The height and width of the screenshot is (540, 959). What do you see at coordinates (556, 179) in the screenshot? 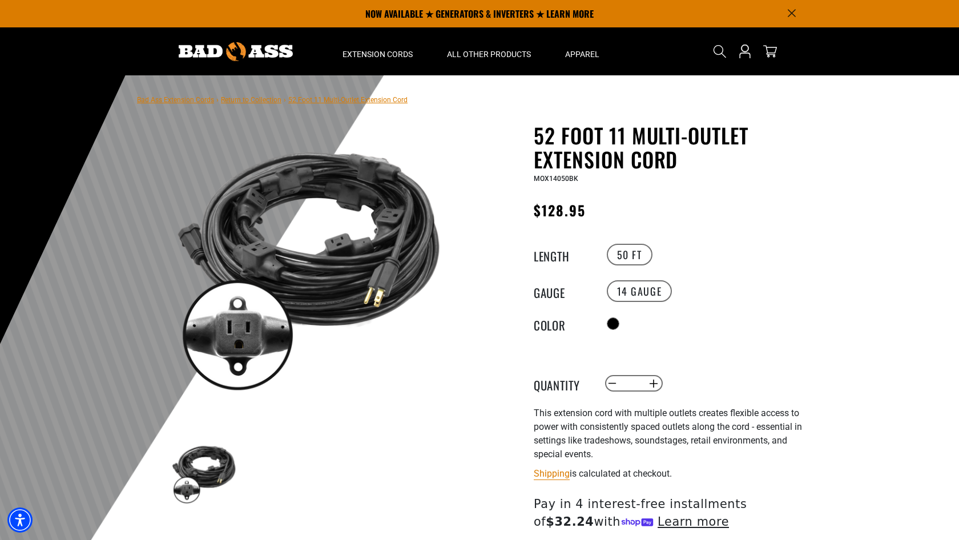
I see `span: MOX14050BK` at bounding box center [556, 179].